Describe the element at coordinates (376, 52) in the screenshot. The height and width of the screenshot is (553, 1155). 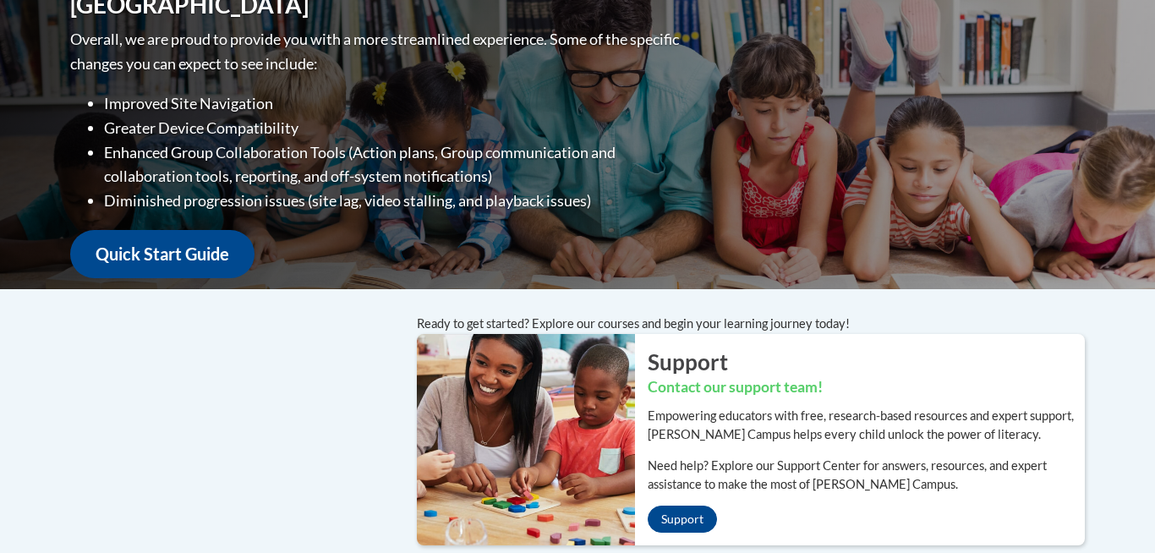
I see `p: Overall, we are proud to provide you with a more streamlined experience. Some of the specific cha...` at that location.